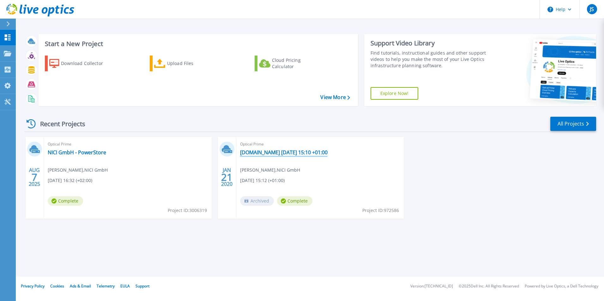  What do you see at coordinates (488, 286) in the screenshot?
I see `li: © 2025 Dell Inc. All Rights Reserved` at bounding box center [488, 286].